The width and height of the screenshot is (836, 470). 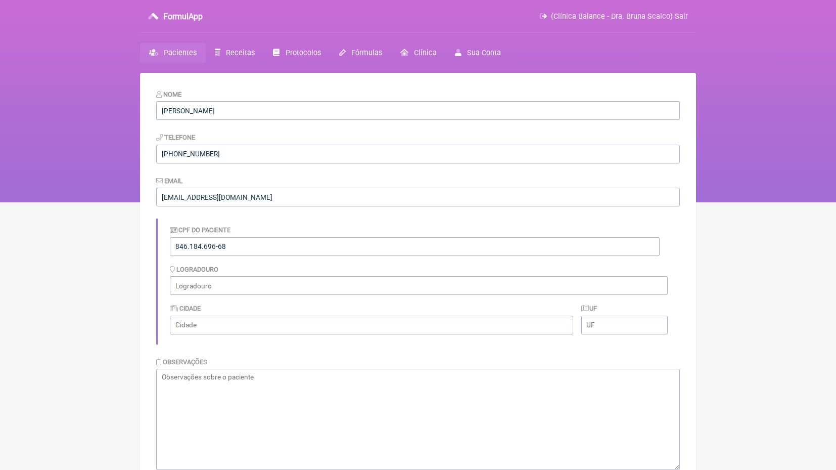 I want to click on span: Fórmulas, so click(x=367, y=53).